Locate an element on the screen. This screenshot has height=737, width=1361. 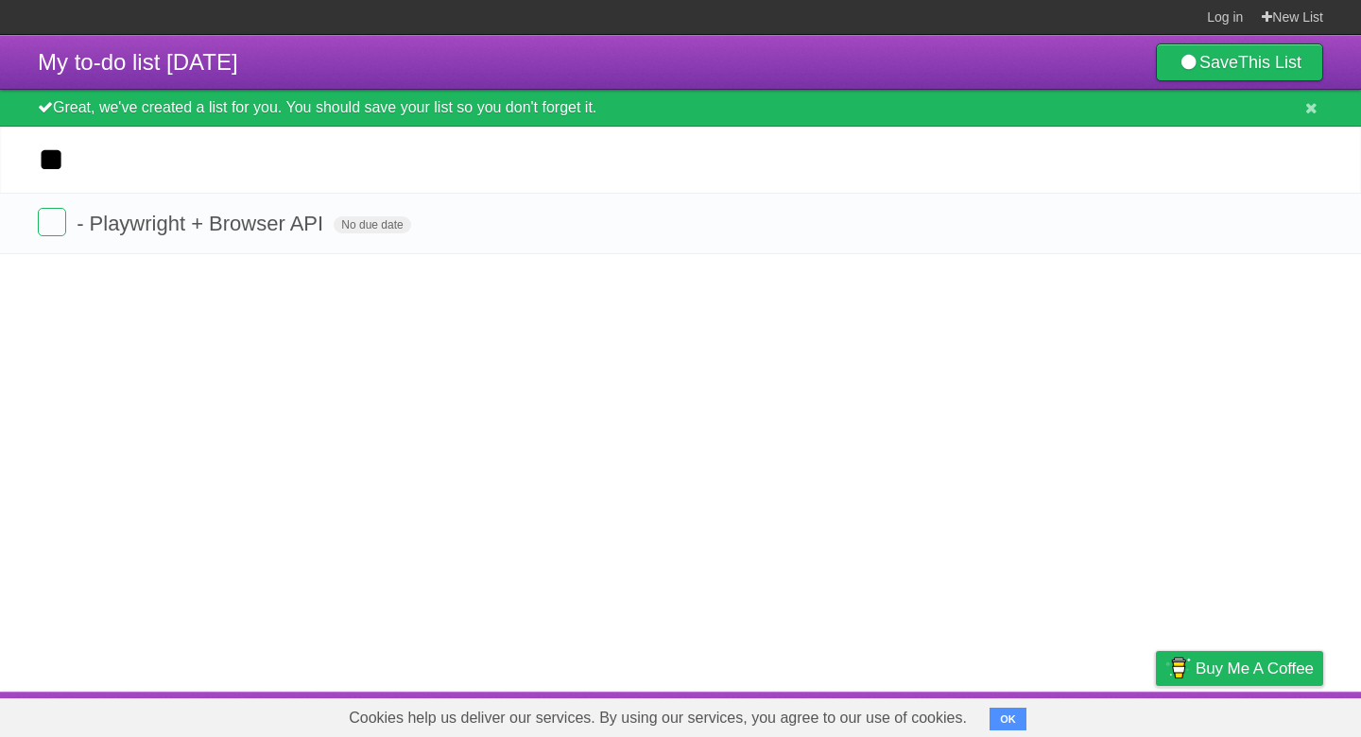
a: Suggest a feature is located at coordinates (1264, 715).